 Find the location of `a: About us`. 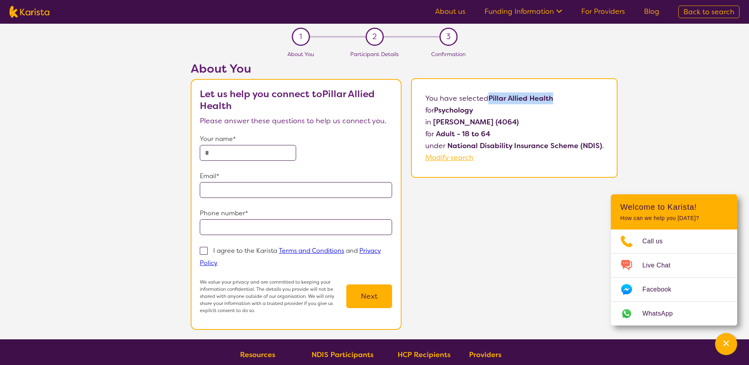

a: About us is located at coordinates (450, 11).